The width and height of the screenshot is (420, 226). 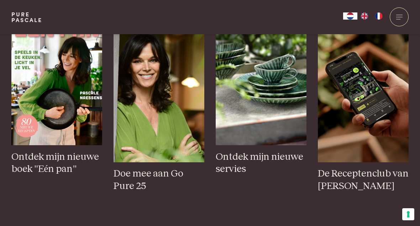 I want to click on h3: Ontdek mijn nieuwe boek "Eén pan", so click(x=57, y=163).